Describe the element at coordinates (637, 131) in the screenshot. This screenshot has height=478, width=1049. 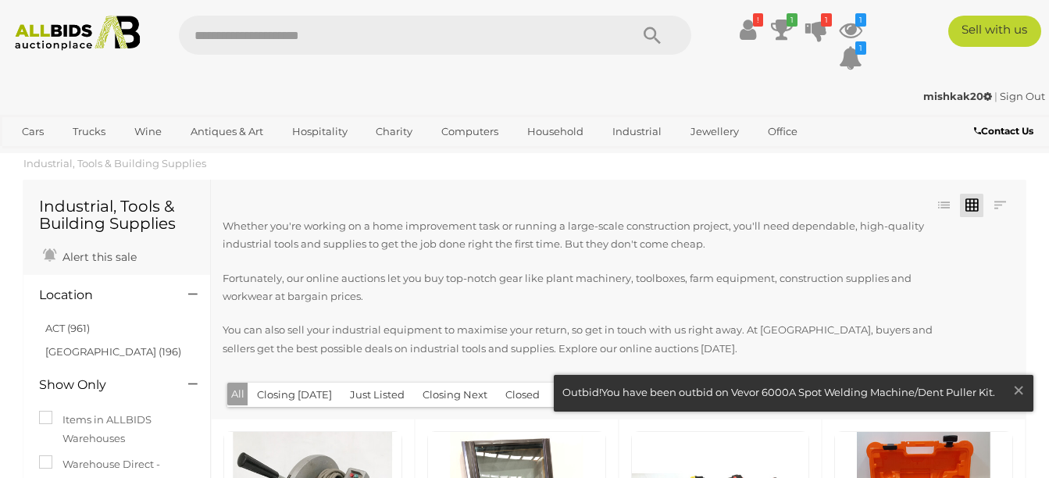
I see `a: Industrial` at that location.